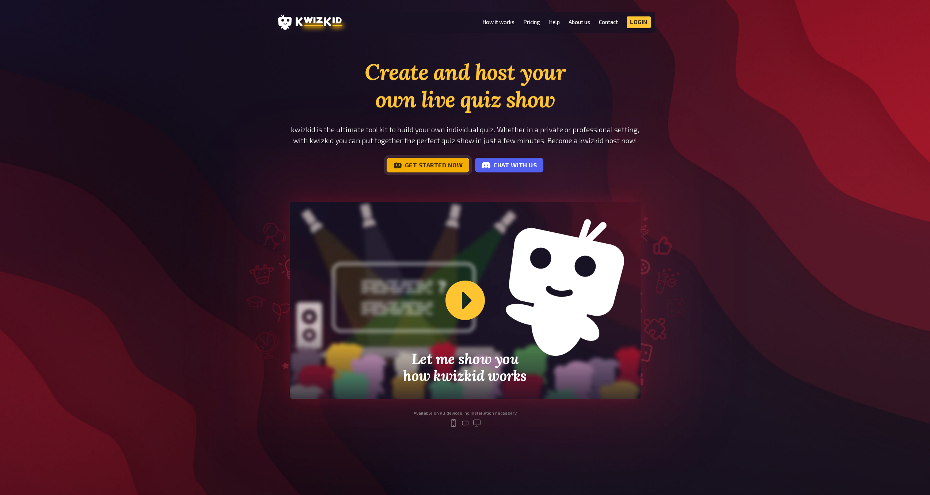  I want to click on h2: Let me show you how kwizkid works, so click(465, 368).